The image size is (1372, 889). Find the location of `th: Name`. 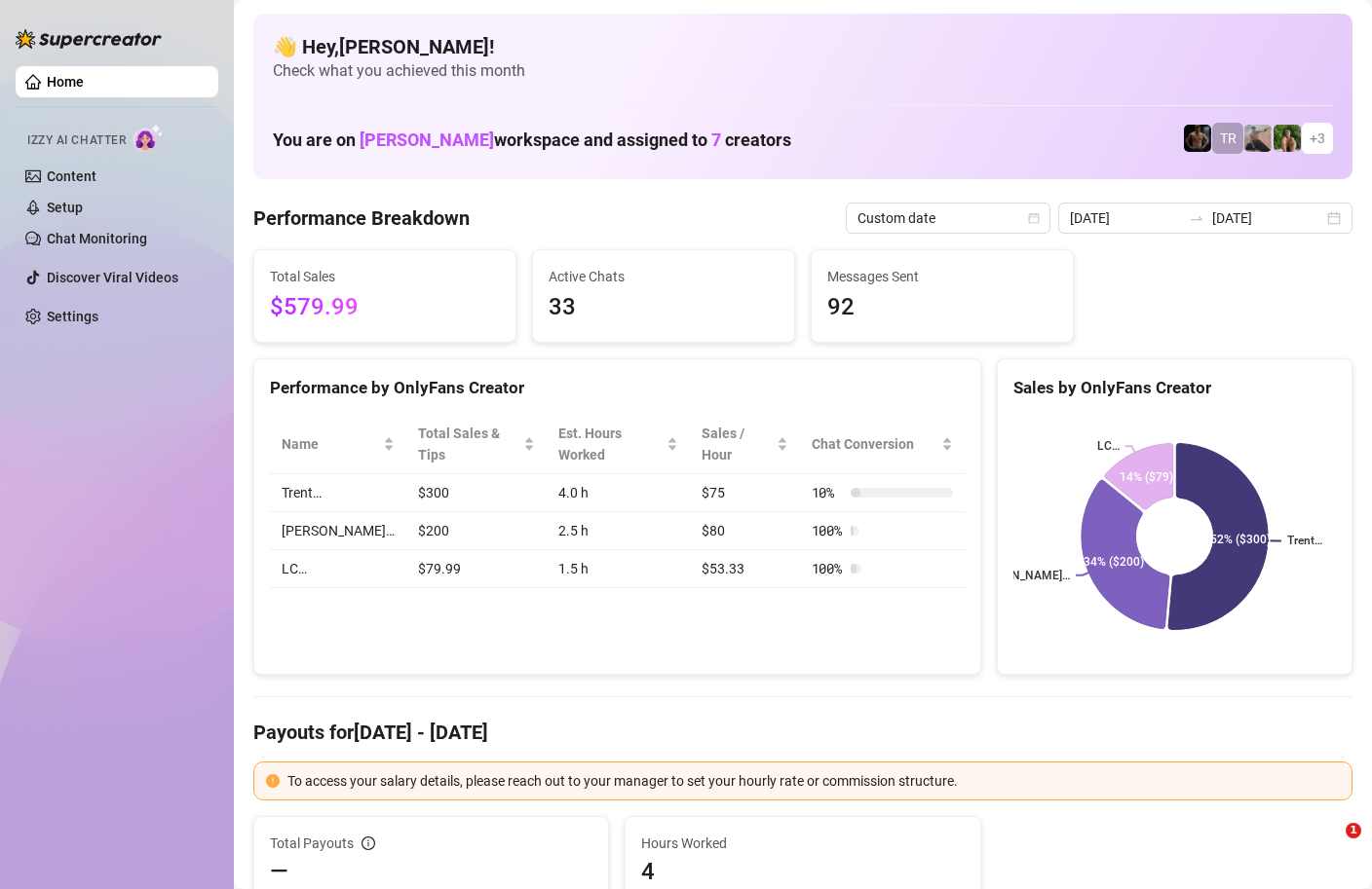

th: Name is located at coordinates (338, 444).